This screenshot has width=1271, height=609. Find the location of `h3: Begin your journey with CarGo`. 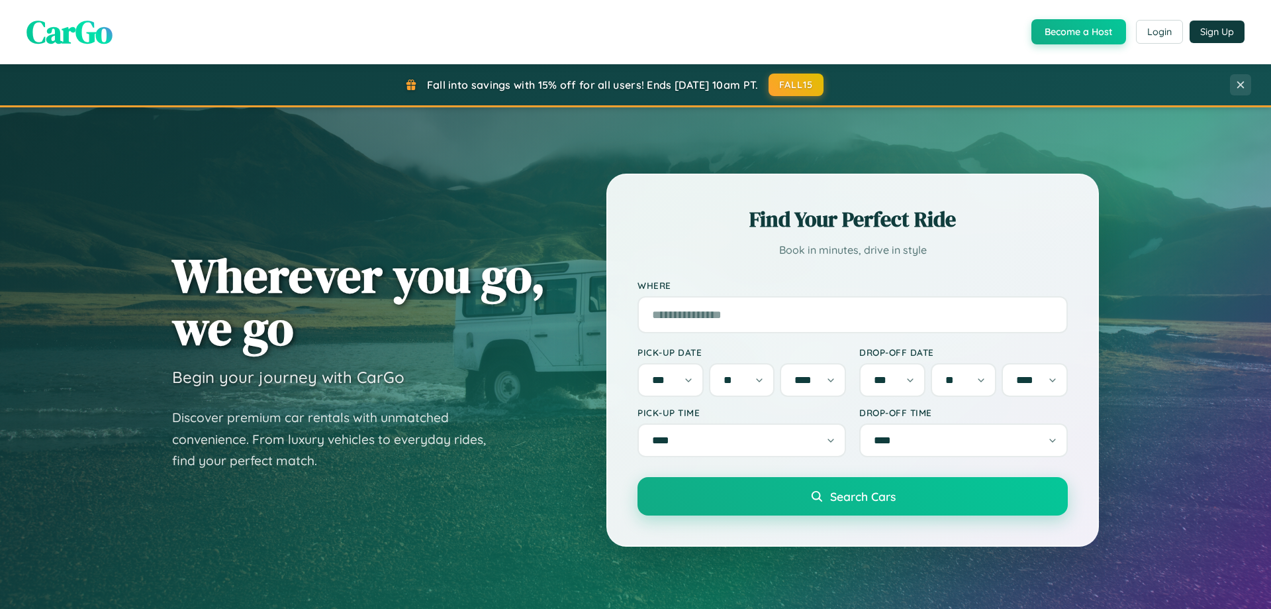

h3: Begin your journey with CarGo is located at coordinates (288, 377).